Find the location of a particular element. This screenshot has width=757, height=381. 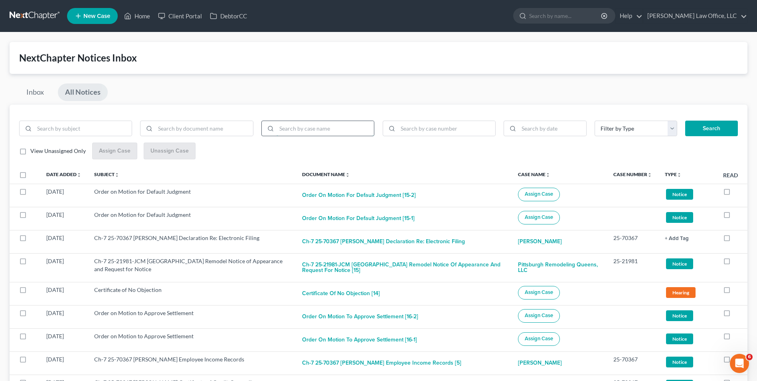

input: Search by subject is located at coordinates (83, 129).